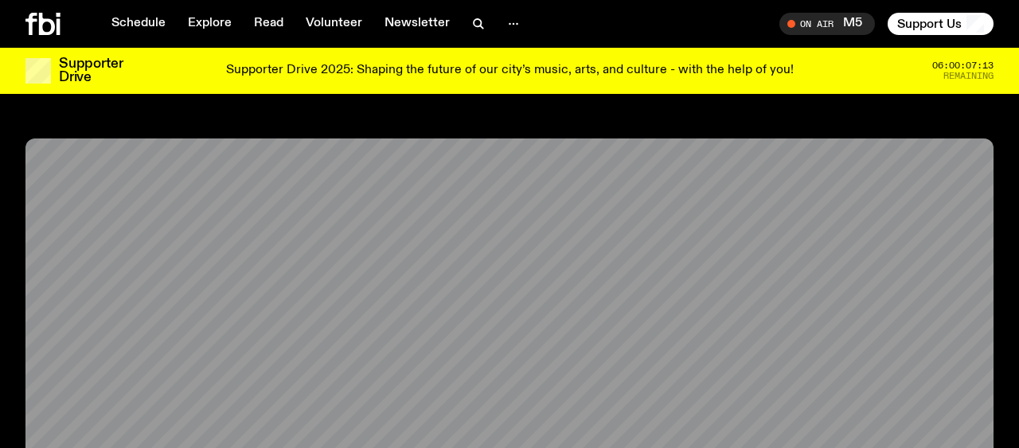  I want to click on a: Schedule, so click(139, 24).